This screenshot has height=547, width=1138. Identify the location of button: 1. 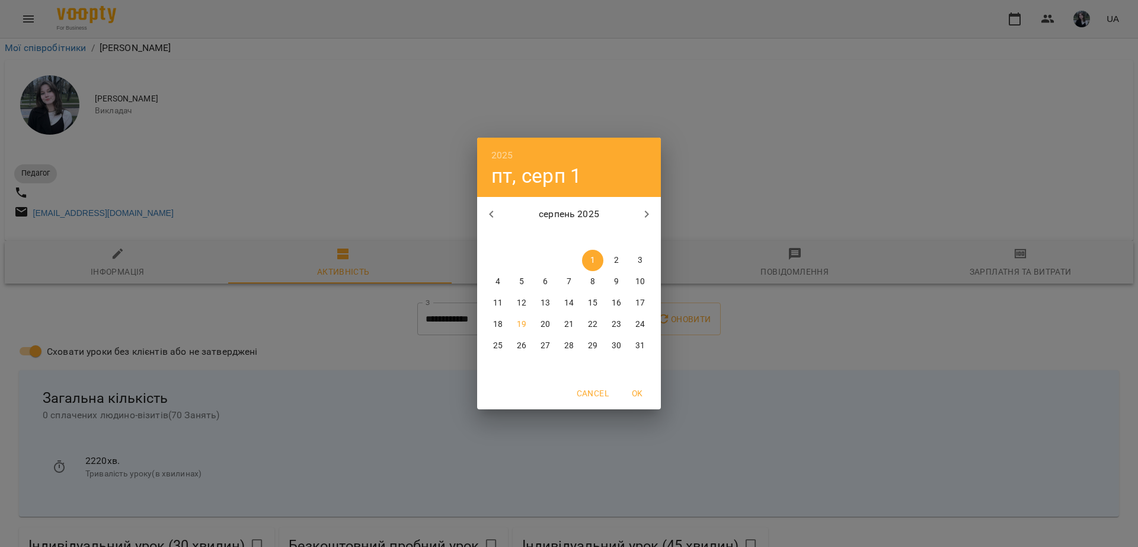
(593, 260).